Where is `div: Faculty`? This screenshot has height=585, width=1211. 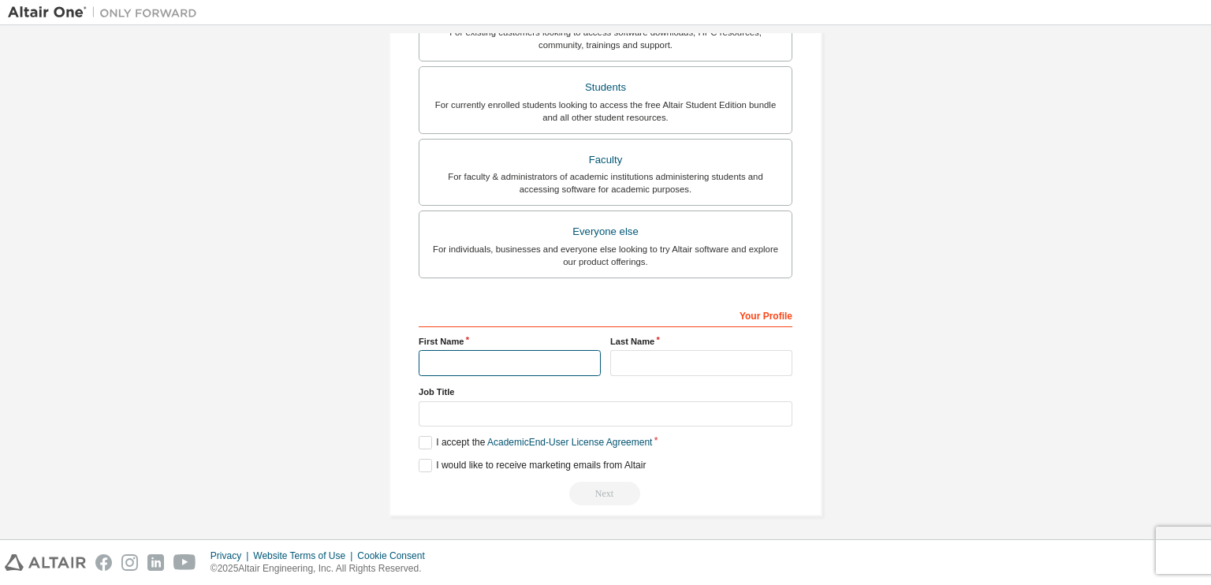 div: Faculty is located at coordinates (606, 160).